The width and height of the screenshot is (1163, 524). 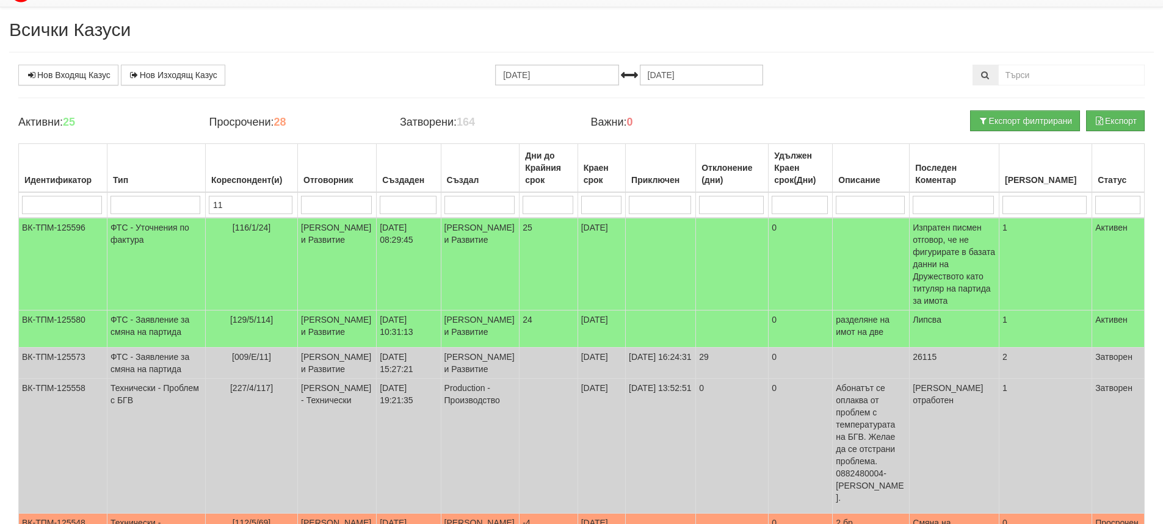 I want to click on b: 25, so click(x=69, y=122).